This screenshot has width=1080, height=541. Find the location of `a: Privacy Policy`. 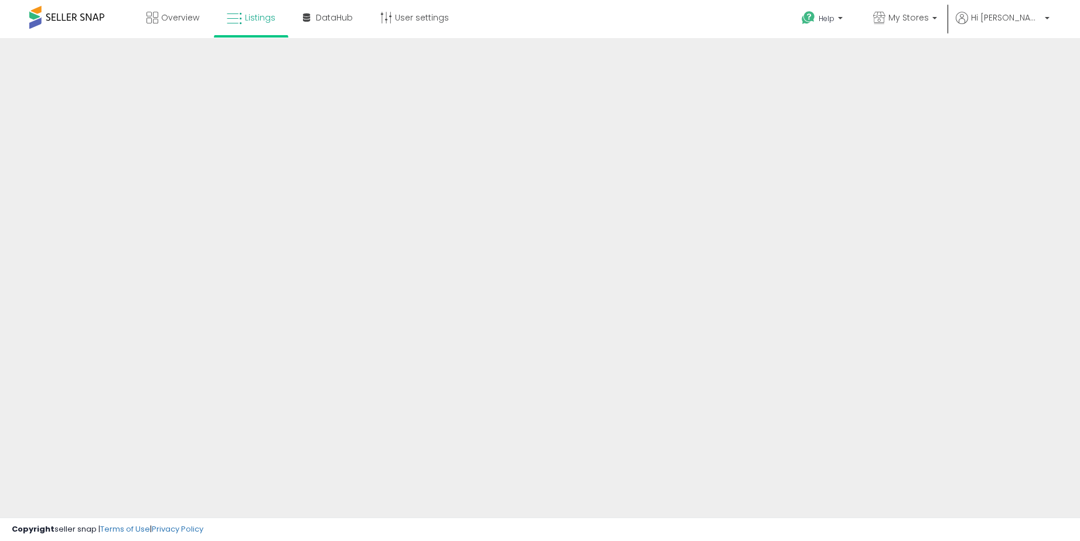

a: Privacy Policy is located at coordinates (178, 529).